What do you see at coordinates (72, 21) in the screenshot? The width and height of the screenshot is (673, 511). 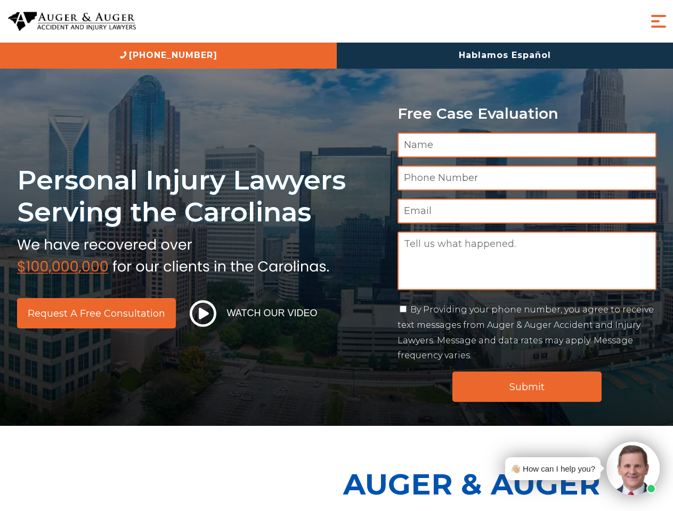 I see `a: Auger & Auger Accident and Injury Lawyers Logo` at bounding box center [72, 21].